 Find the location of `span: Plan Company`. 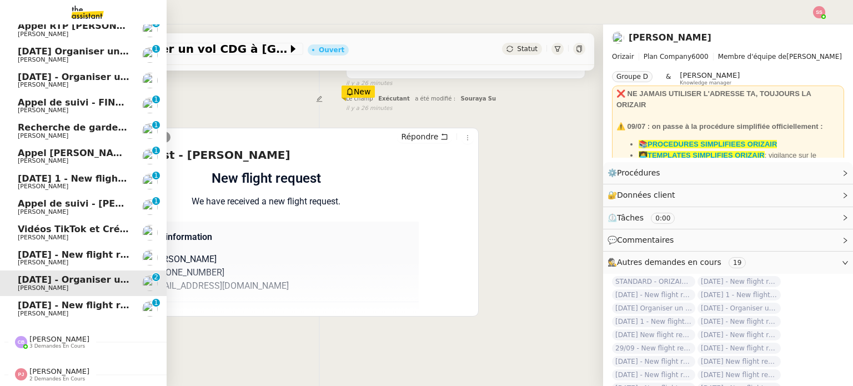

span: Plan Company is located at coordinates (667, 57).